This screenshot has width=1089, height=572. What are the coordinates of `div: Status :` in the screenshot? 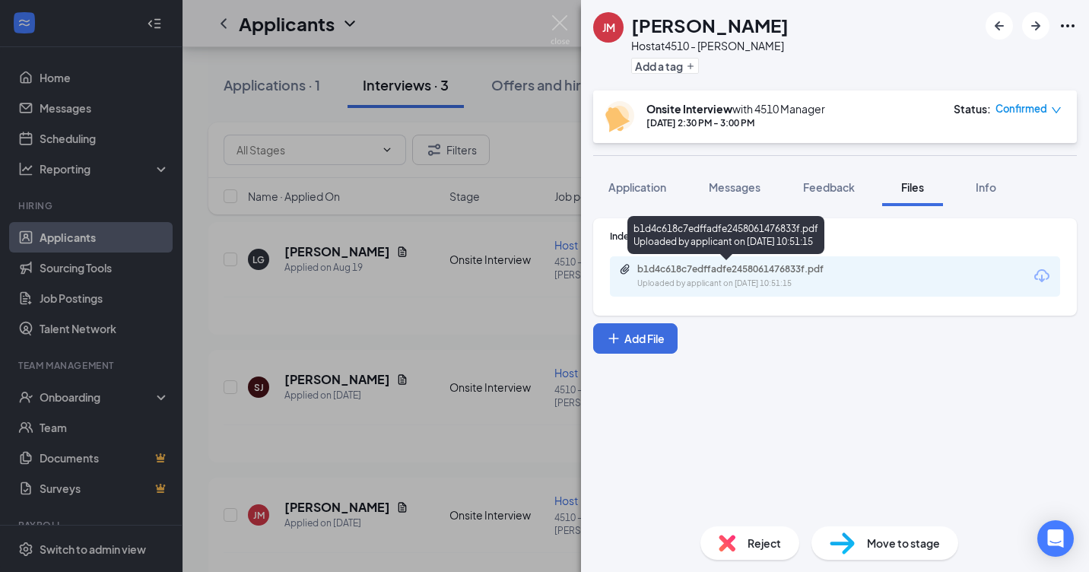 It's located at (972, 109).